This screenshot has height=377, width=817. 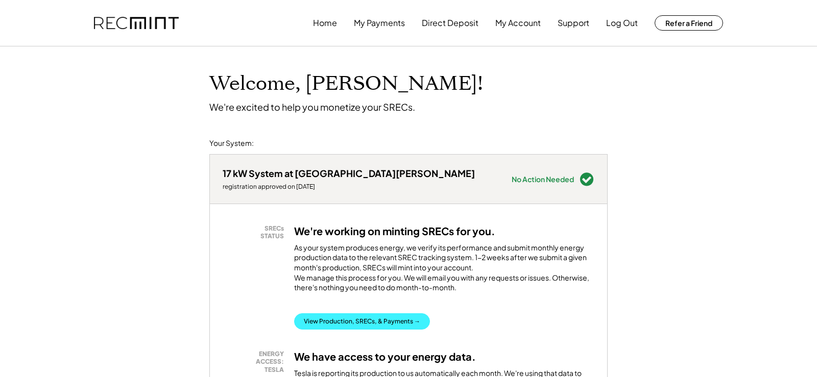 I want to click on button: View Production, SRECs, & Payments →, so click(x=362, y=322).